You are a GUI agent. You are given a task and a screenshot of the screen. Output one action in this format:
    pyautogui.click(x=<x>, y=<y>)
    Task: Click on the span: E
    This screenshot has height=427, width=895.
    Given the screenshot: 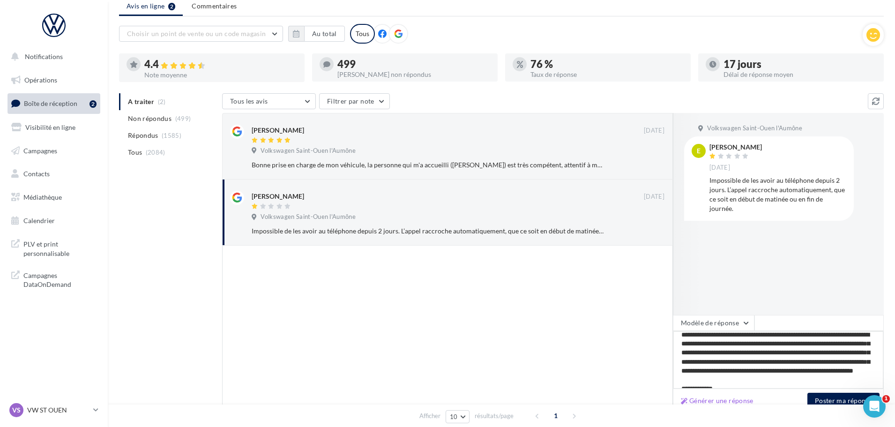 What is the action you would take?
    pyautogui.click(x=699, y=151)
    